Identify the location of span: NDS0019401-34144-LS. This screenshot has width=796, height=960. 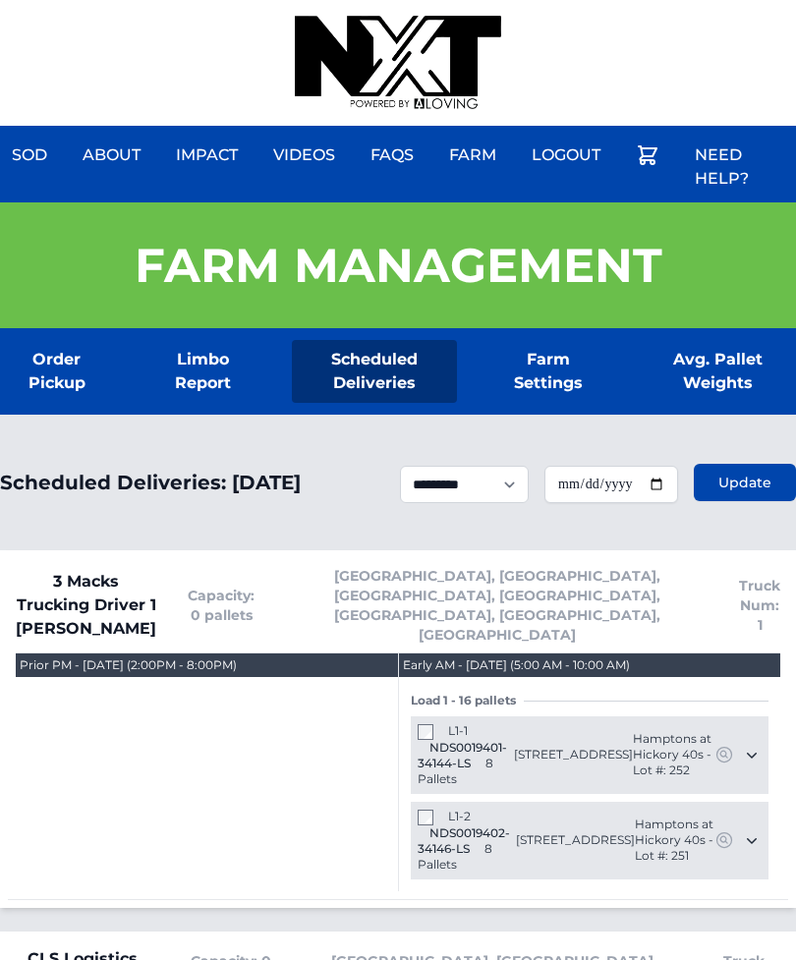
(462, 755).